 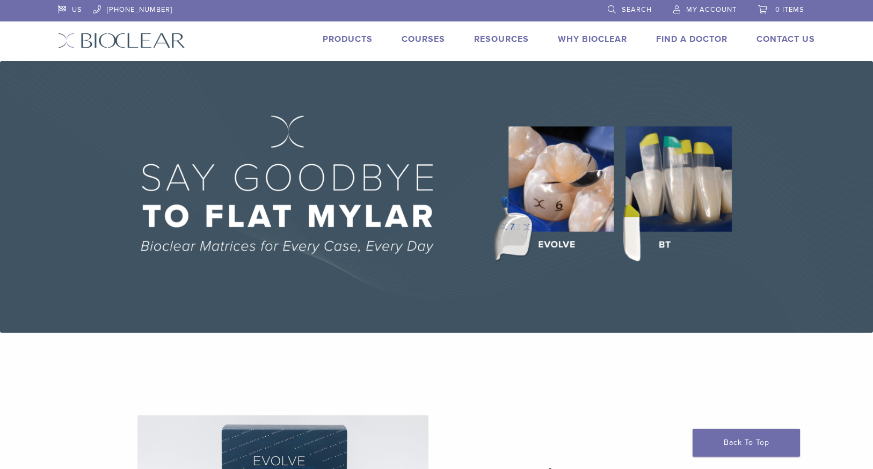 What do you see at coordinates (347, 39) in the screenshot?
I see `a: Products` at bounding box center [347, 39].